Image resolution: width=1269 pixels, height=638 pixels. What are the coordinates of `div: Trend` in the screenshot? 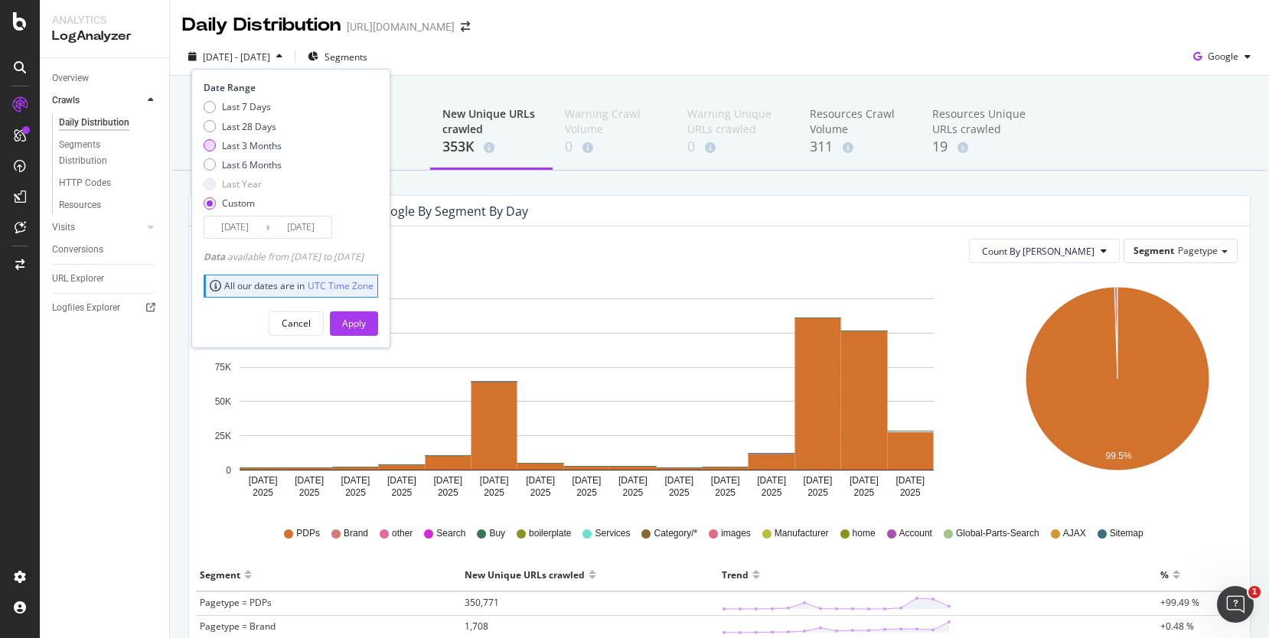 It's located at (734, 575).